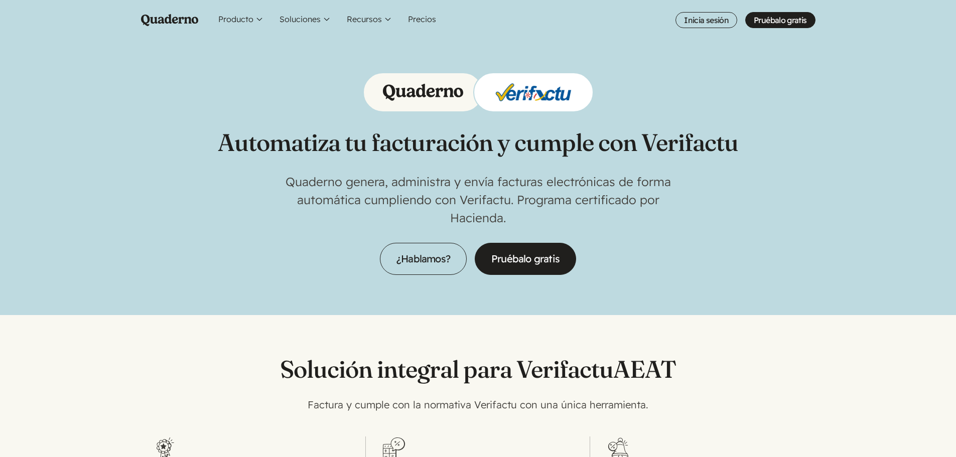  I want to click on img: Logo of Quaderno, so click(423, 92).